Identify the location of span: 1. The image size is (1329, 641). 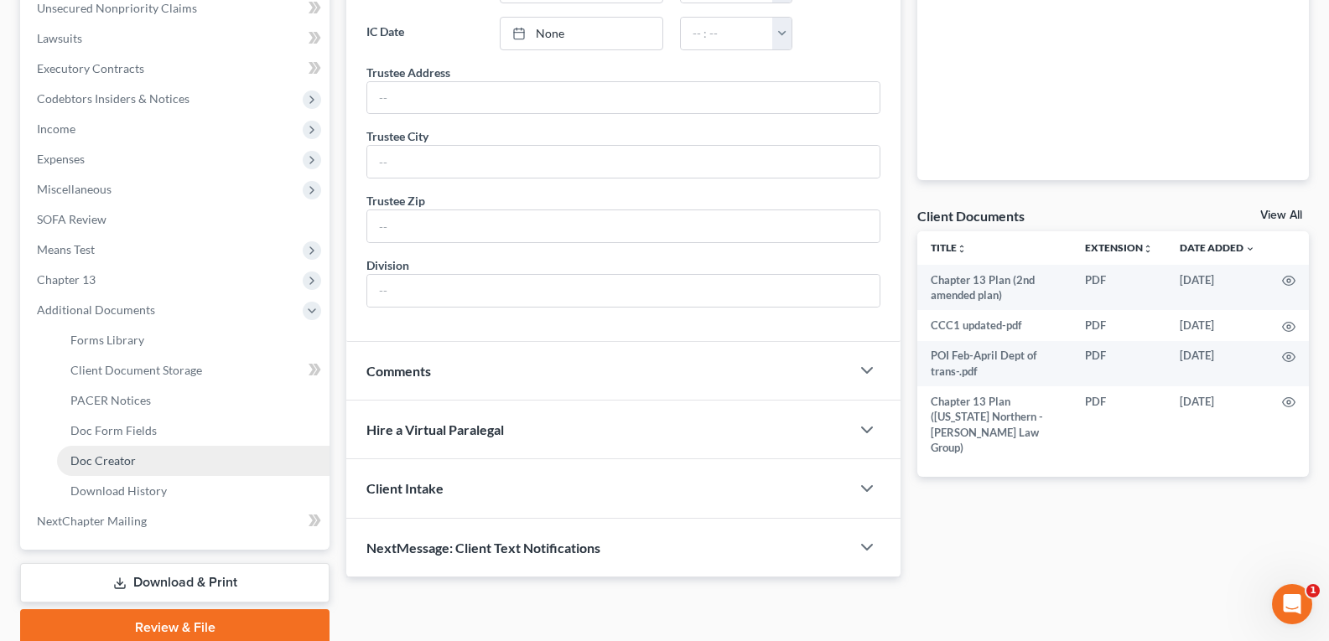
(1313, 591).